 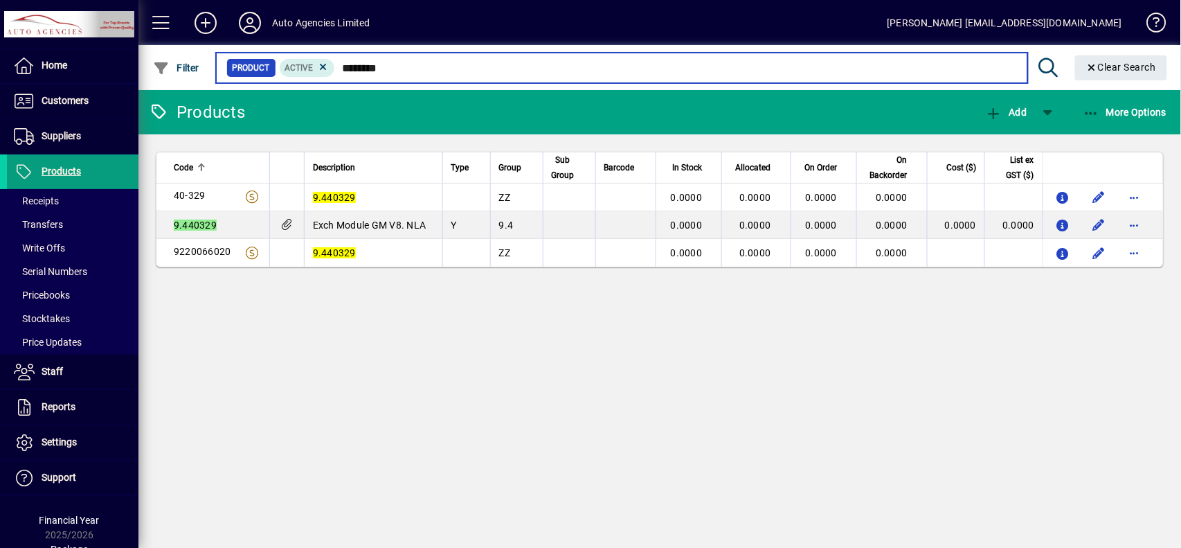 What do you see at coordinates (73, 66) in the screenshot?
I see `a: Home` at bounding box center [73, 66].